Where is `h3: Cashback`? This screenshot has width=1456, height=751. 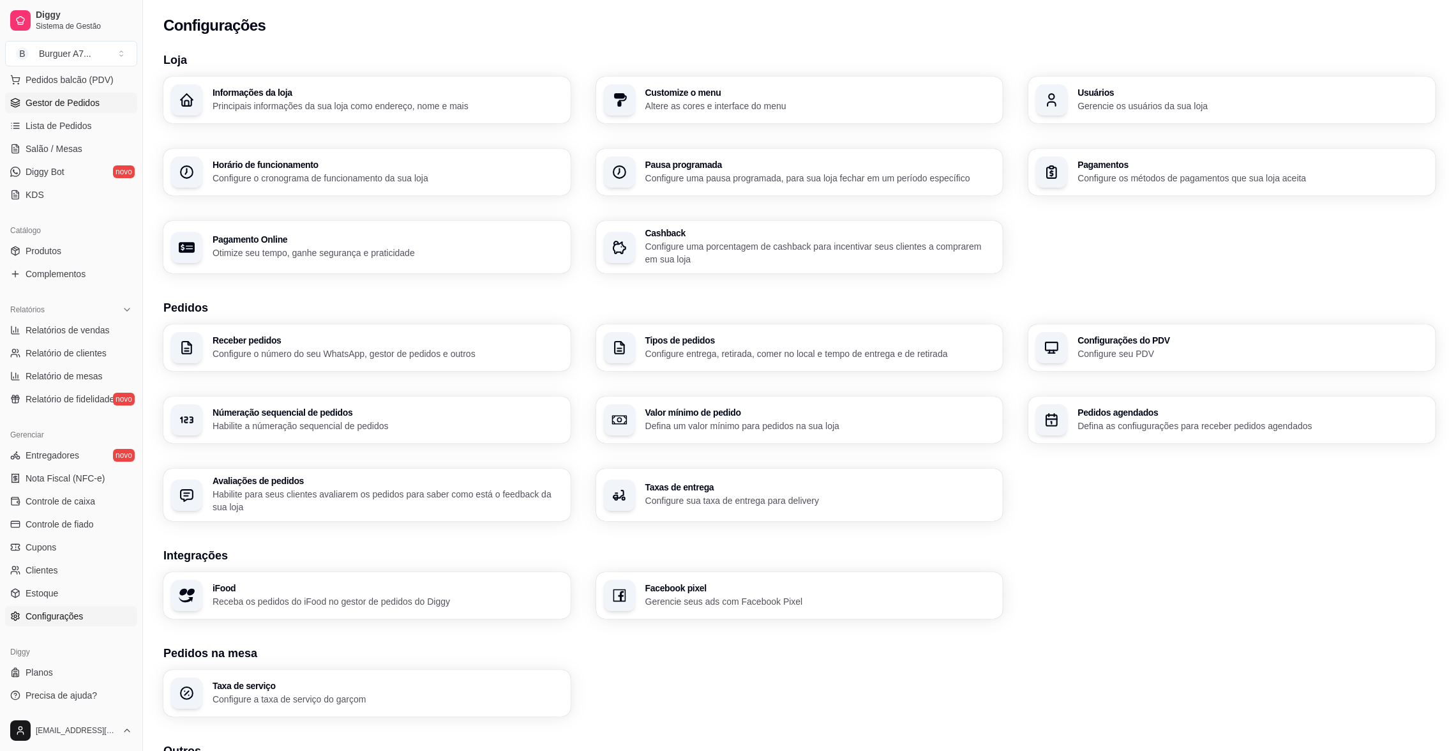
h3: Cashback is located at coordinates (820, 233).